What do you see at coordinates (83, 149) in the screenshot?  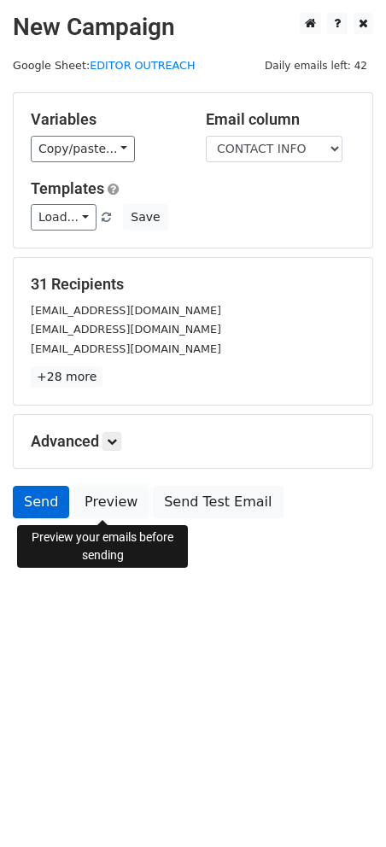 I see `a: Copy/paste...` at bounding box center [83, 149].